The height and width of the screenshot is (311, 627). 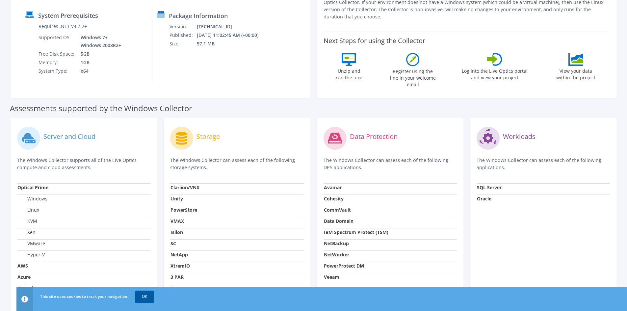 I want to click on strong: Clariion/VNX, so click(x=185, y=187).